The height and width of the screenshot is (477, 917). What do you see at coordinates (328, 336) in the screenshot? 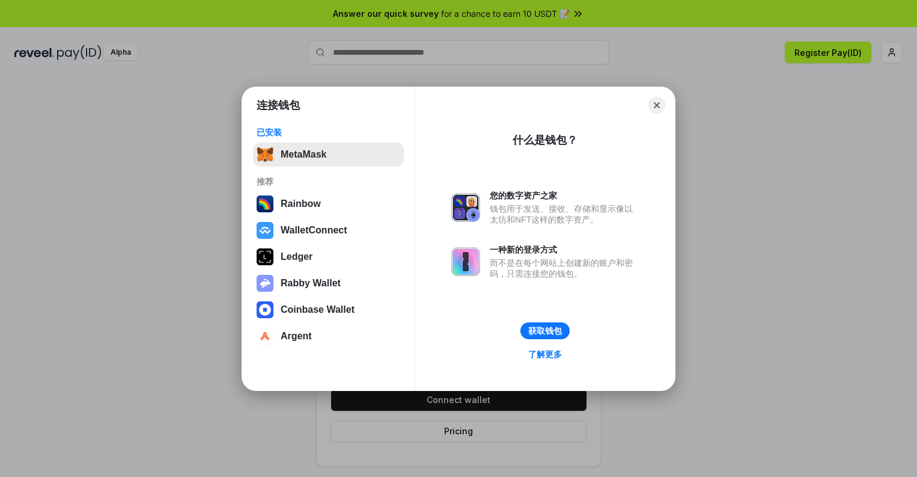
I see `button: Argent` at bounding box center [328, 336].